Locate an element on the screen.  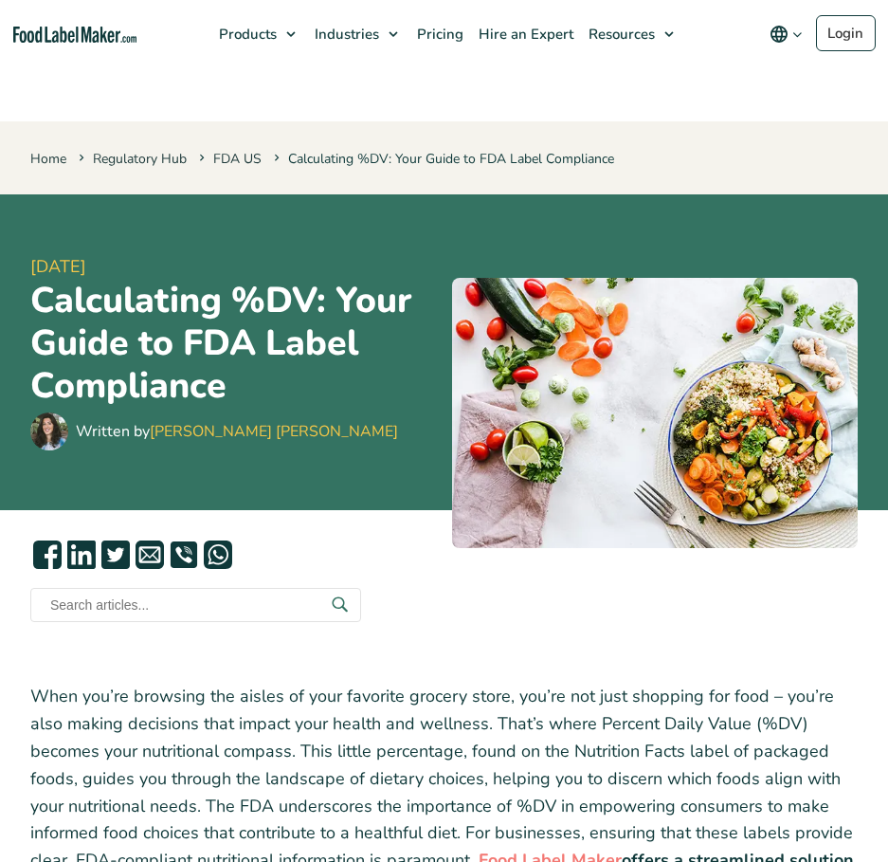
span: Industries is located at coordinates (345, 34).